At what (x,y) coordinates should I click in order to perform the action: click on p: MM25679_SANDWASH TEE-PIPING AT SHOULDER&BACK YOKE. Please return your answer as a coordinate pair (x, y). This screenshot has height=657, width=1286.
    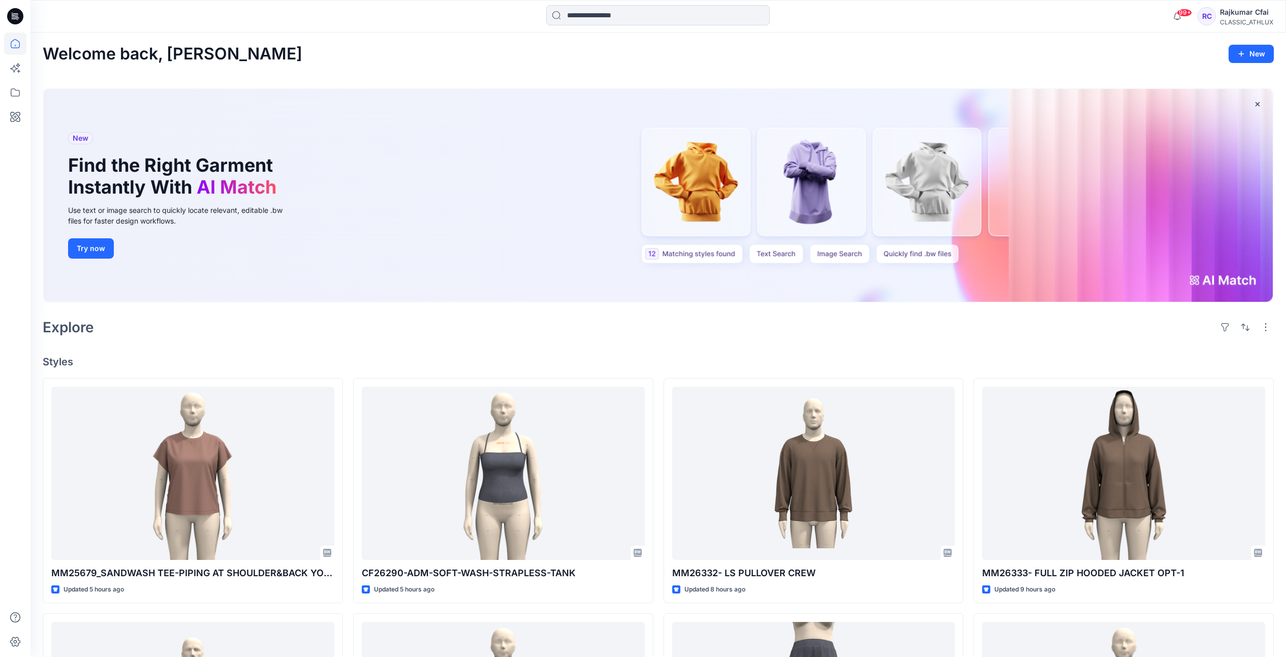
    Looking at the image, I should click on (192, 573).